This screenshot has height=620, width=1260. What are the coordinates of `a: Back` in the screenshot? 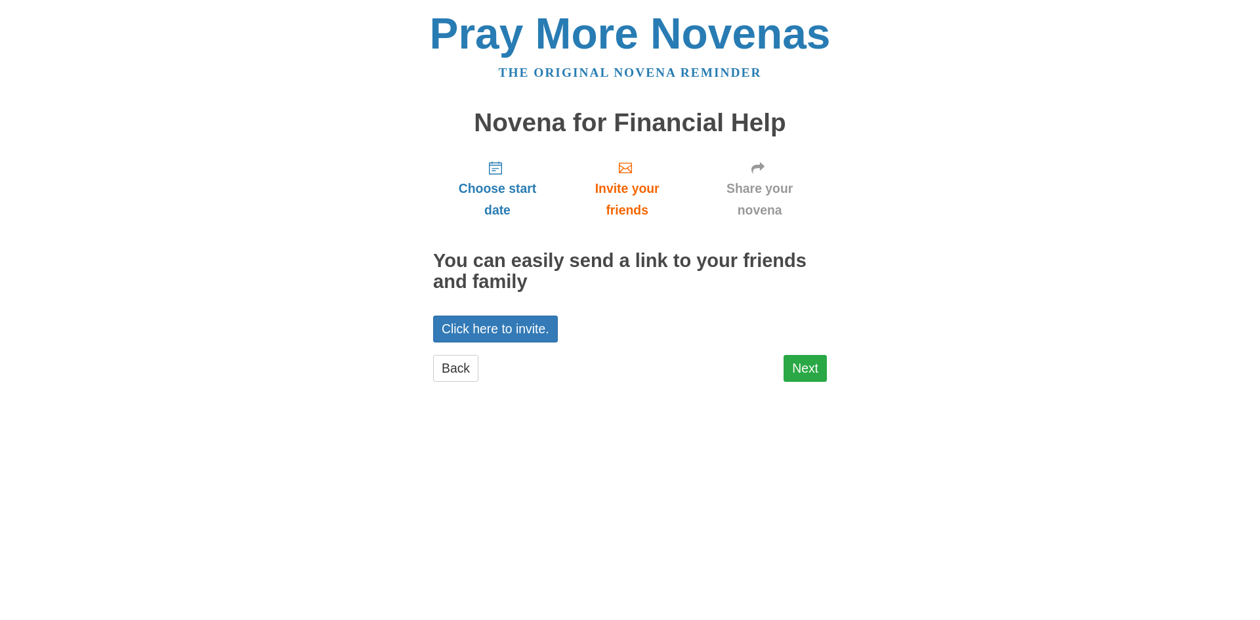 It's located at (455, 368).